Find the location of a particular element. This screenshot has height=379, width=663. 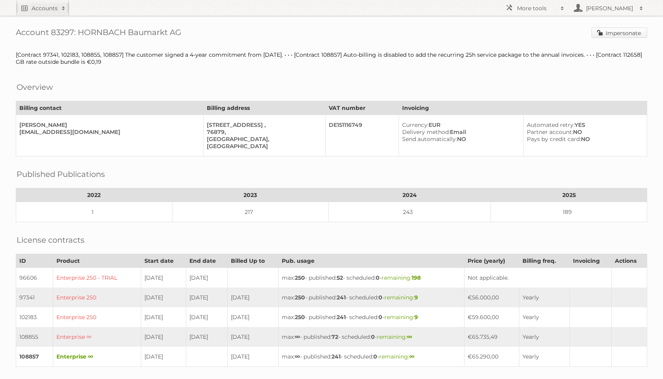

td: 102183 is located at coordinates (35, 318).